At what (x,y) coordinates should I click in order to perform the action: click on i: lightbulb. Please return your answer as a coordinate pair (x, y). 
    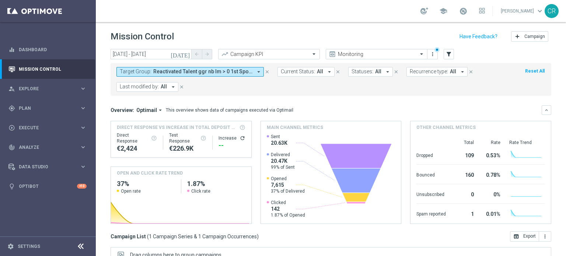
    Looking at the image, I should click on (12, 186).